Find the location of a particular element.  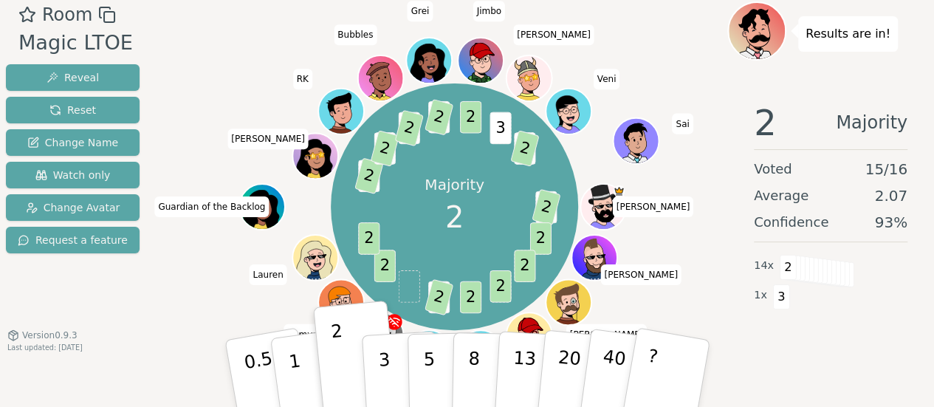

button: Watch only is located at coordinates (72, 175).